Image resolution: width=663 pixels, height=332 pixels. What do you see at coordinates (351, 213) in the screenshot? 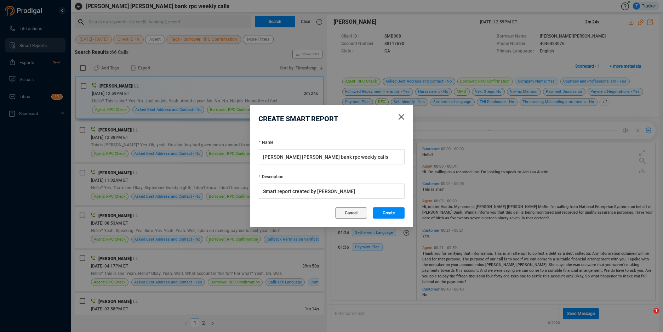
I see `button: Cancel` at bounding box center [351, 213].